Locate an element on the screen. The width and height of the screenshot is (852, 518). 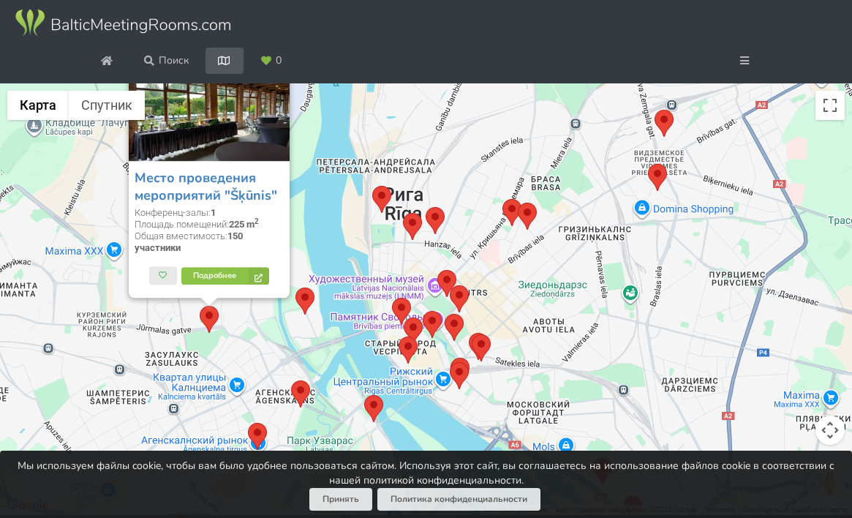
sup: 2 is located at coordinates (257, 221).